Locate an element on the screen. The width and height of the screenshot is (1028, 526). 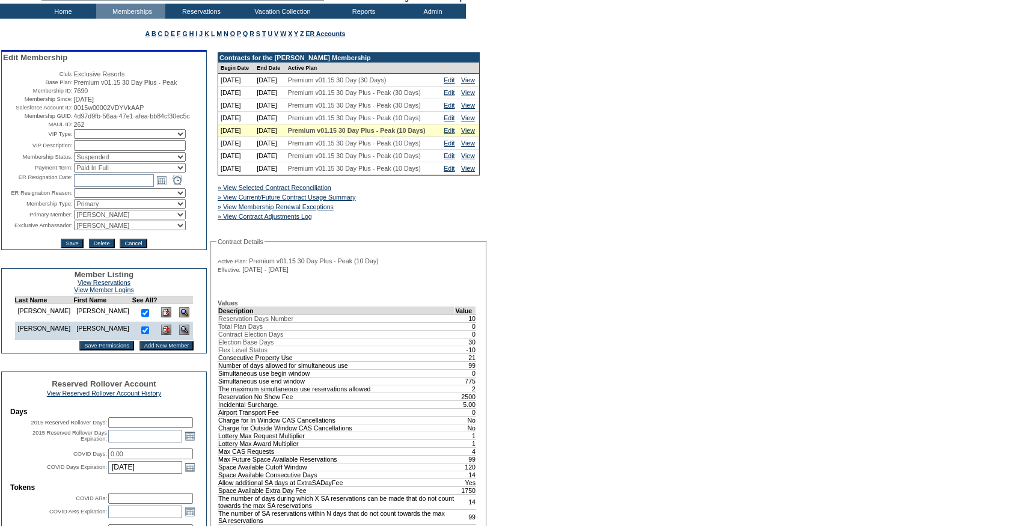
td: 4 is located at coordinates (465, 451).